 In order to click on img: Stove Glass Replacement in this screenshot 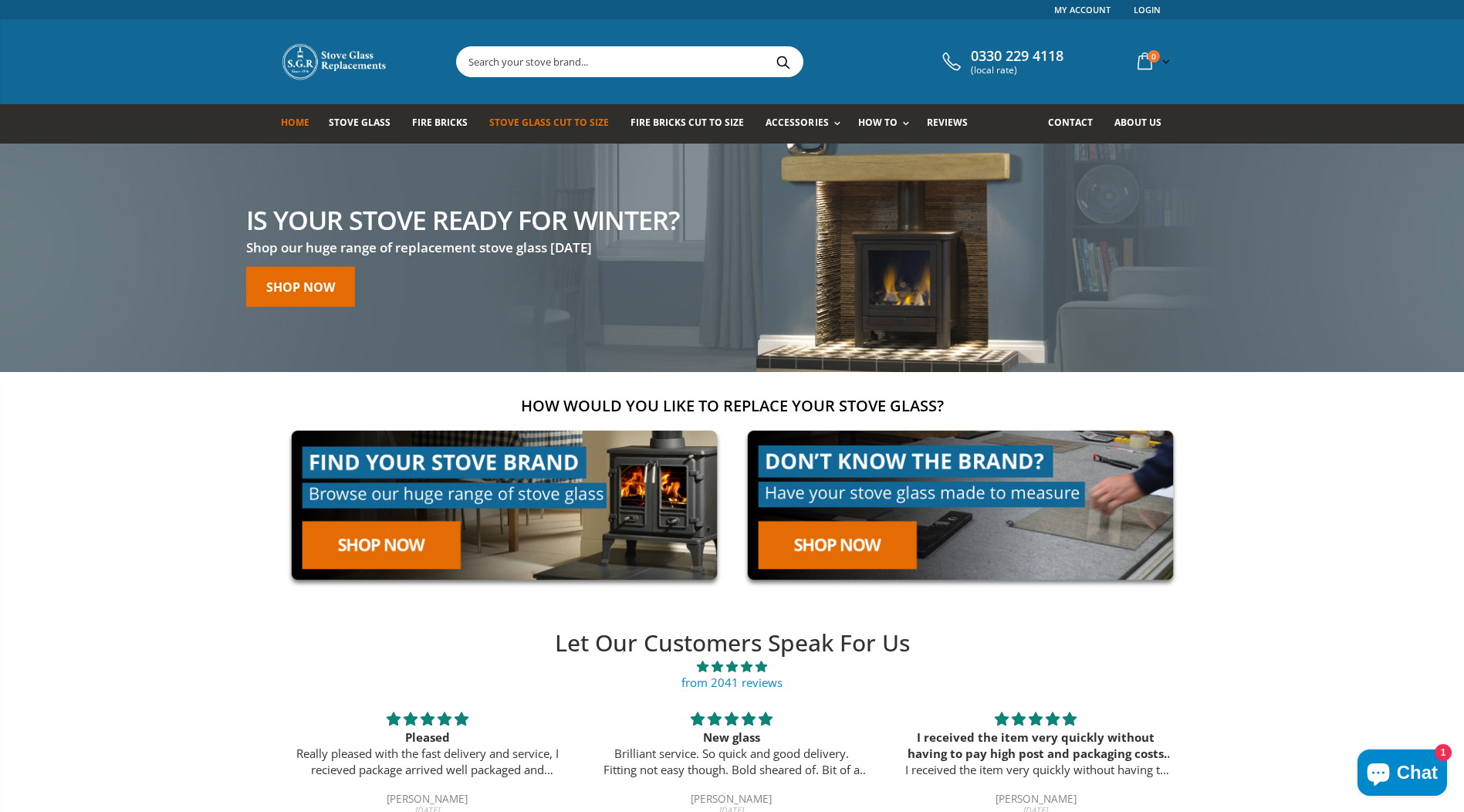, I will do `click(335, 62)`.